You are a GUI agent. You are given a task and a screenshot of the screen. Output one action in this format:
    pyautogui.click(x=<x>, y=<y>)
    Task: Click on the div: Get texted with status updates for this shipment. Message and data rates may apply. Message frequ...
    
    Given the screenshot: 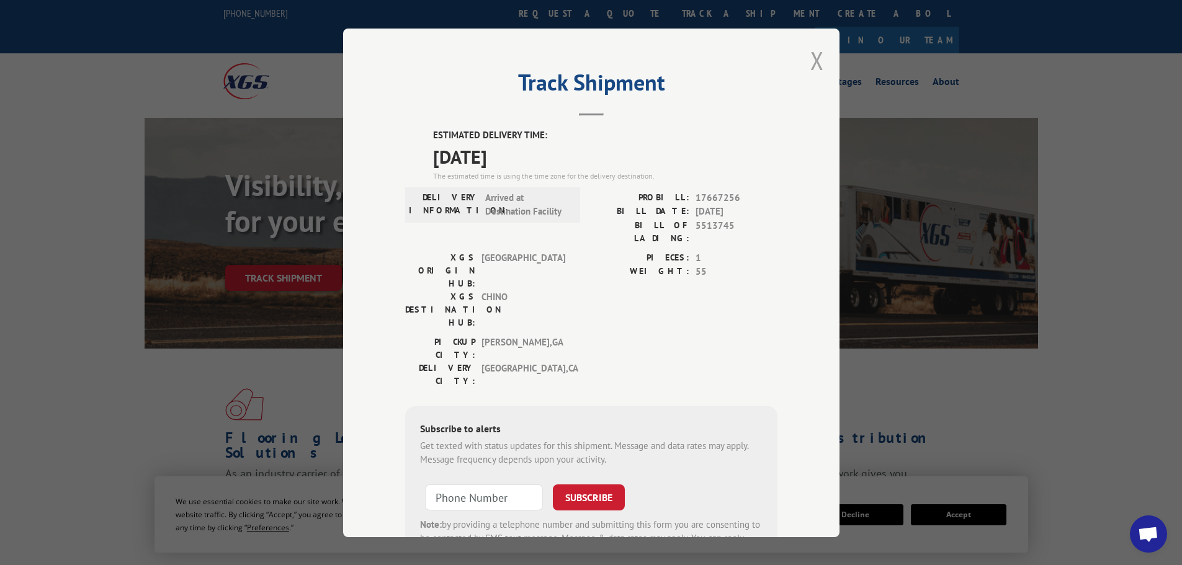 What is the action you would take?
    pyautogui.click(x=591, y=452)
    